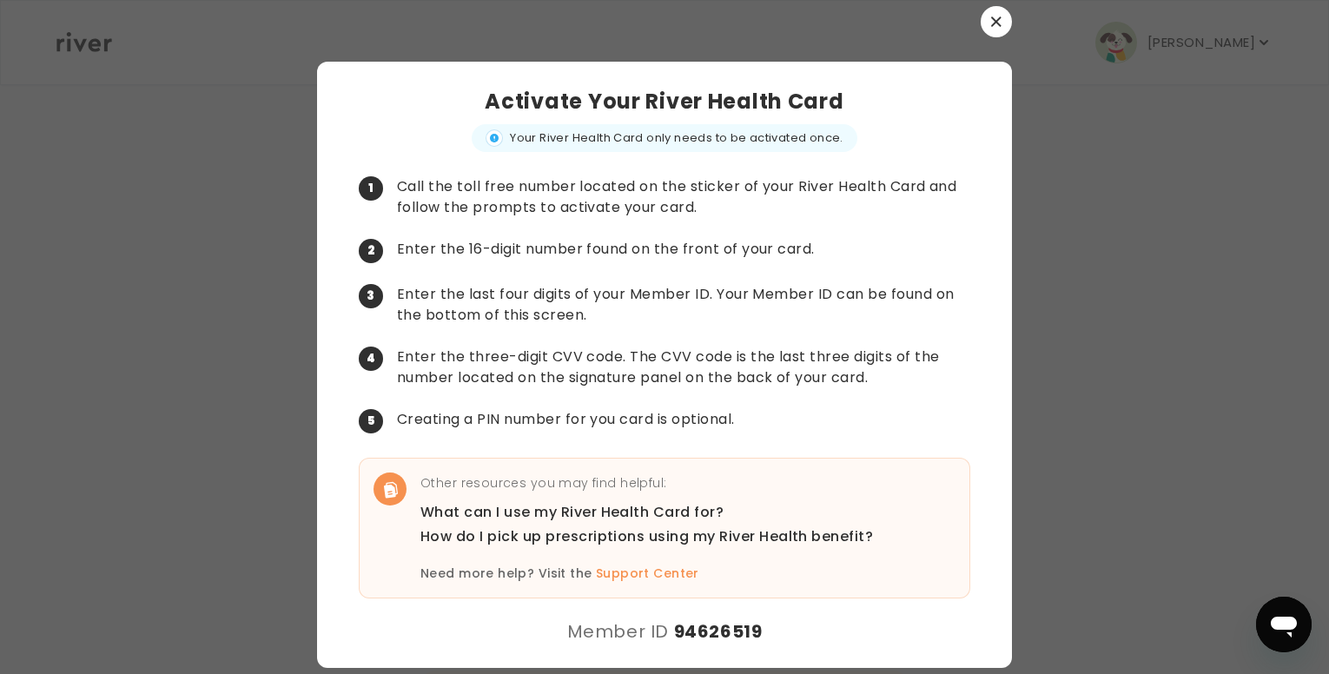 This screenshot has width=1329, height=674. I want to click on p: Enter the three-digit CVV code. The CVV code is the last three digits of the number located on th..., so click(684, 367).